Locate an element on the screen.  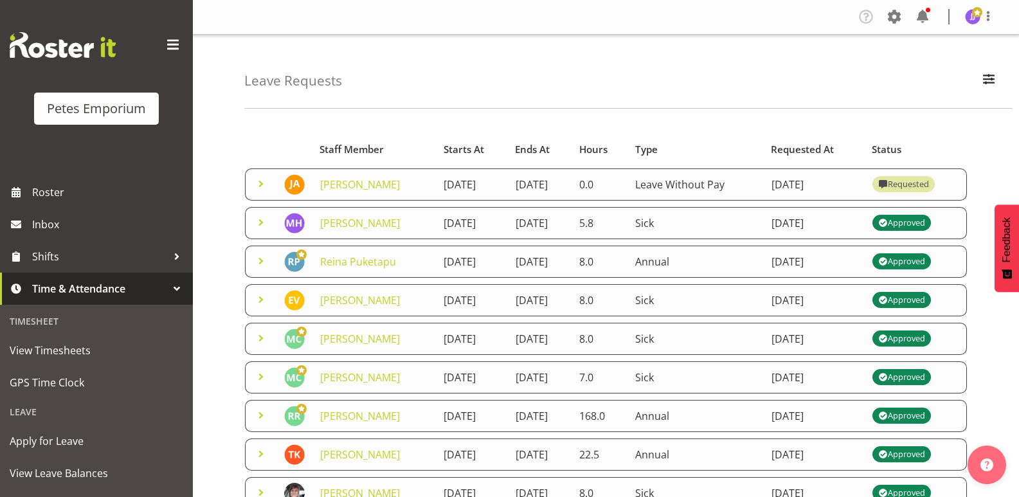
td: 22.5 is located at coordinates (599, 455).